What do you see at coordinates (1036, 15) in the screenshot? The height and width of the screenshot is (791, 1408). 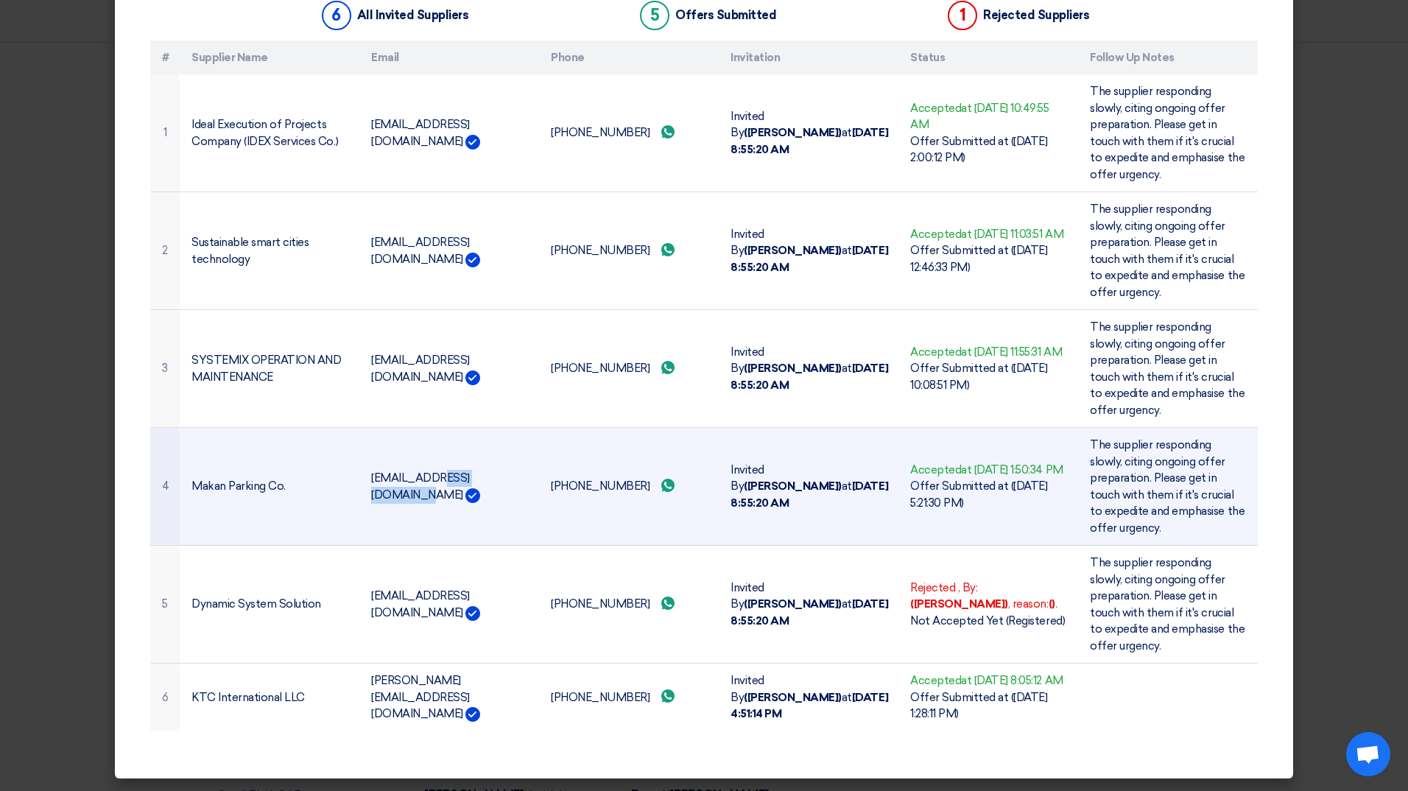 I see `div: Rejected Suppliers` at bounding box center [1036, 15].